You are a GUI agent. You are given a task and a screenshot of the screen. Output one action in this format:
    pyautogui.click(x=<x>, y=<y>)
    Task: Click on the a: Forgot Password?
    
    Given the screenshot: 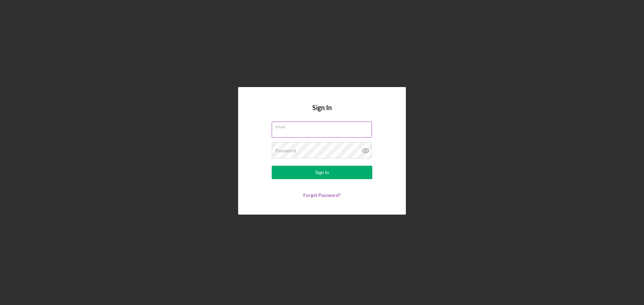 What is the action you would take?
    pyautogui.click(x=322, y=195)
    